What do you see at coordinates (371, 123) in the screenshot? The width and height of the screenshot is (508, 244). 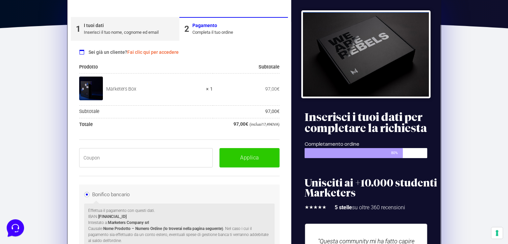 I see `h2: Inserisci i tuoi dati per completare la richiesta` at bounding box center [371, 123].